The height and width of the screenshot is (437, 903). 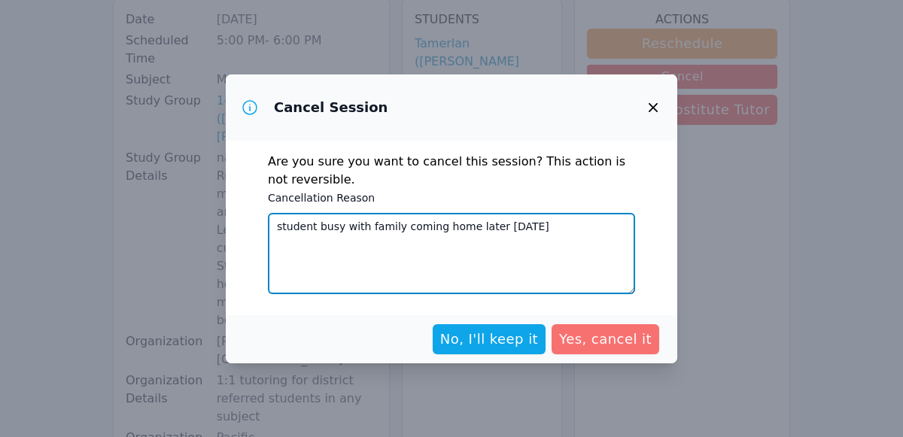 I want to click on span: Yes, cancel it, so click(x=605, y=339).